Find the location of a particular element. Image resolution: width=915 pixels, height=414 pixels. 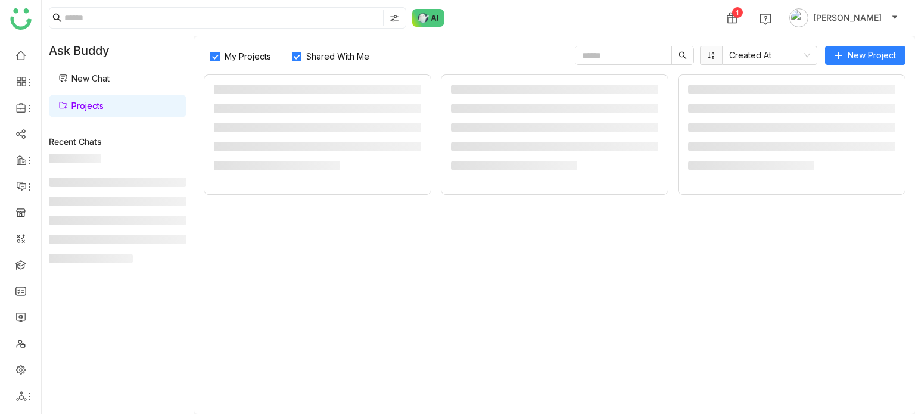

img: ask-buddy-normal.svg is located at coordinates (428, 18).